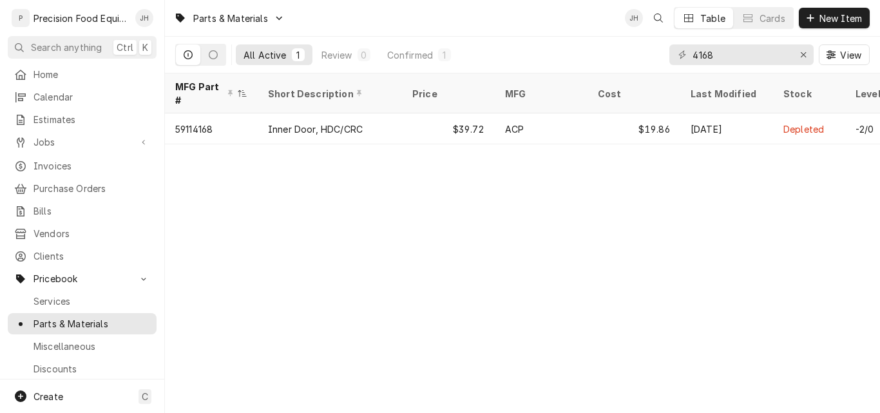  I want to click on span: Ctrl, so click(125, 47).